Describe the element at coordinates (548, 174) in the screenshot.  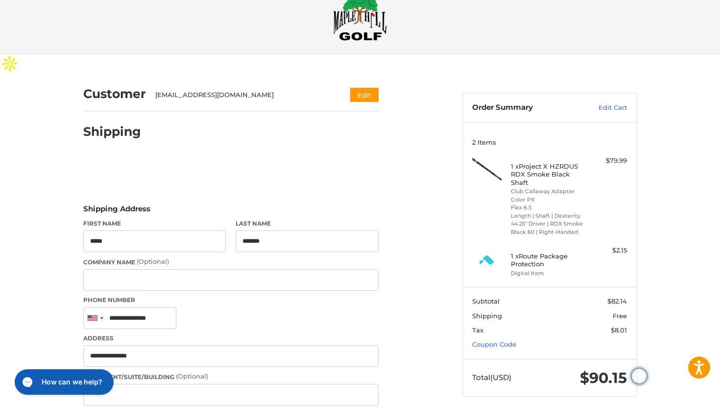
I see `h4: 1 x Project X HZRDUS RDX Smoke Black Shaft` at that location.